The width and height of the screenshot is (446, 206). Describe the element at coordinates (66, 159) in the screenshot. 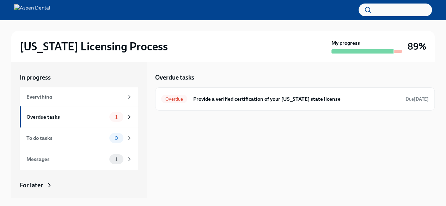

I see `div: Messages` at that location.